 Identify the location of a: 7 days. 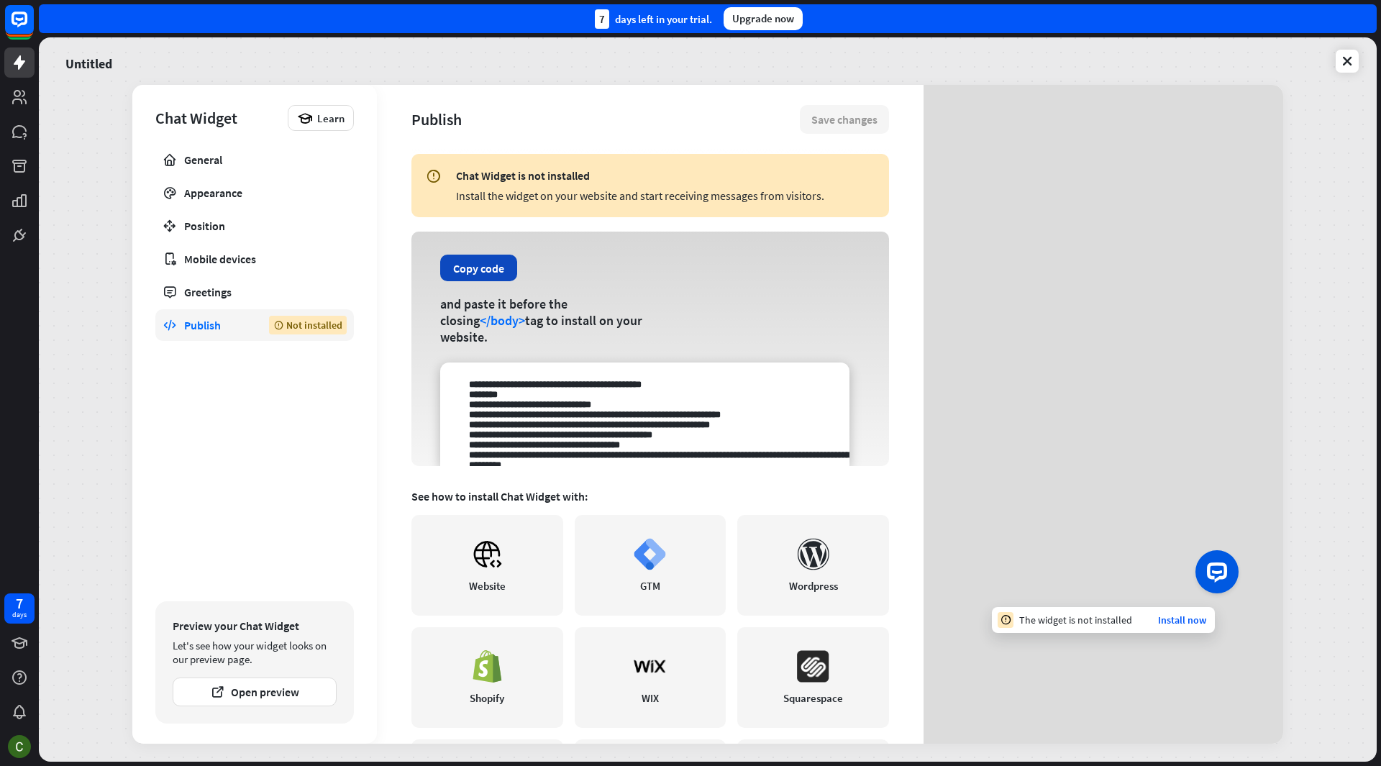
(19, 608).